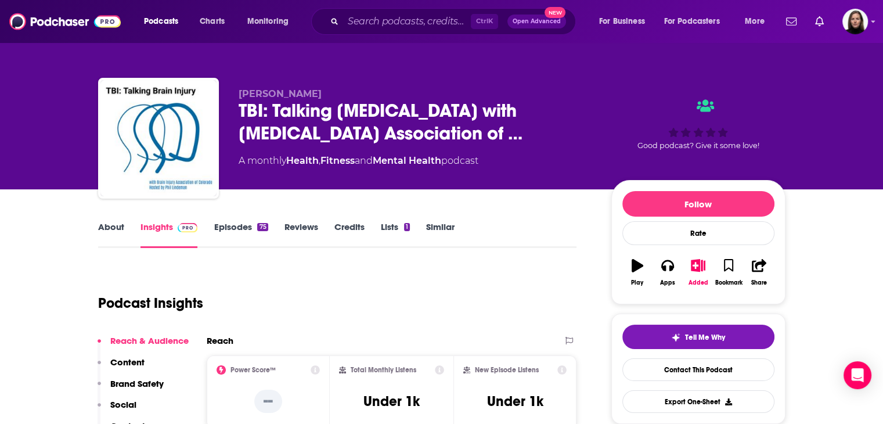 Image resolution: width=883 pixels, height=424 pixels. I want to click on p: Content, so click(127, 361).